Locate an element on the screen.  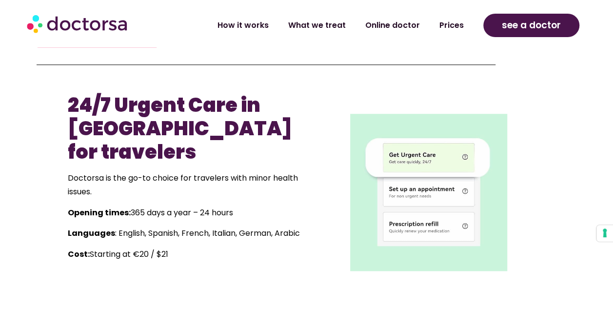
a: see a doctor is located at coordinates (531, 25).